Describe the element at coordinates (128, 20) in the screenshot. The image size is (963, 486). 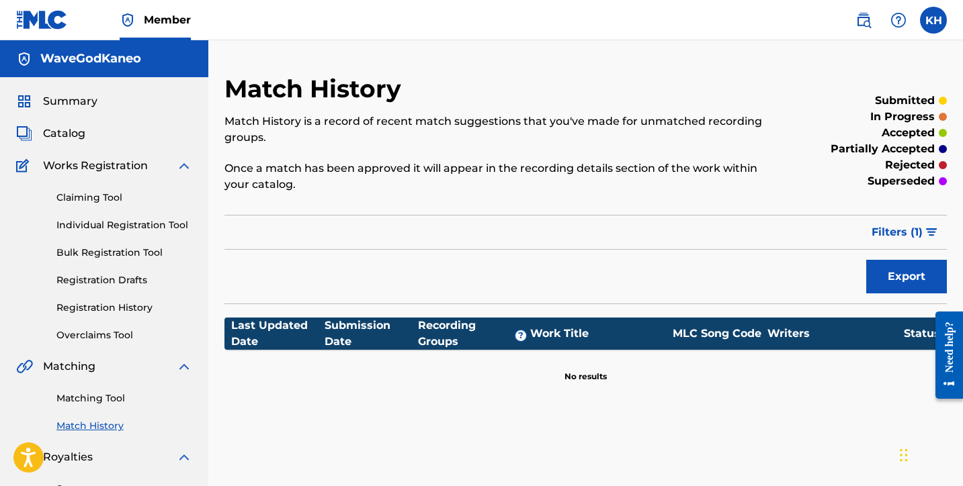
I see `img: Top Rightsholder` at that location.